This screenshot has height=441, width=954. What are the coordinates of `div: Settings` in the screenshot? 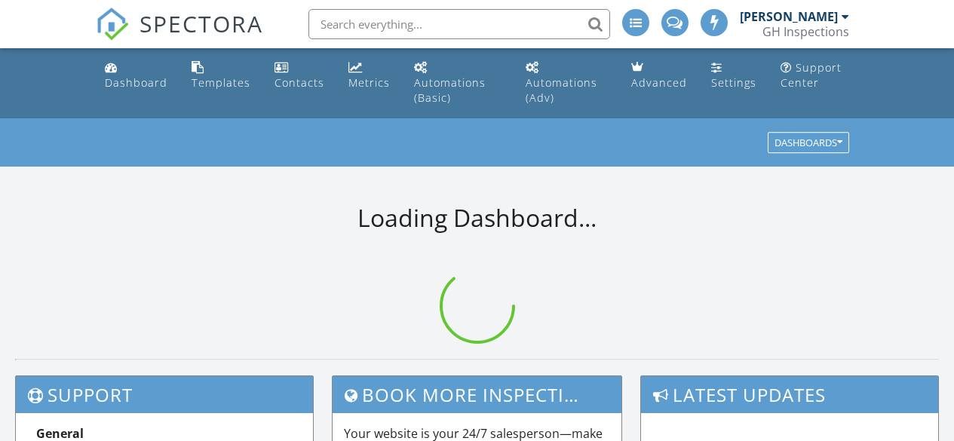 It's located at (733, 82).